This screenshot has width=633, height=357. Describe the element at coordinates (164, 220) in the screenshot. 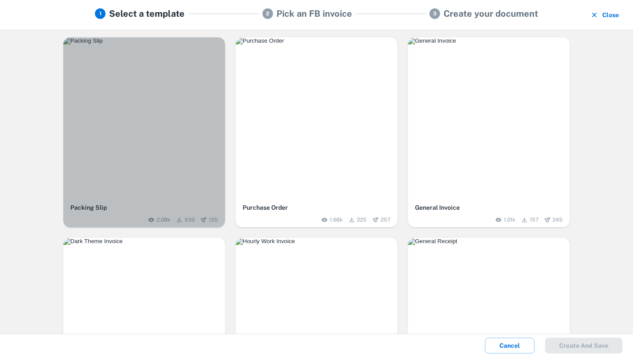

I see `span: 2.08k` at that location.